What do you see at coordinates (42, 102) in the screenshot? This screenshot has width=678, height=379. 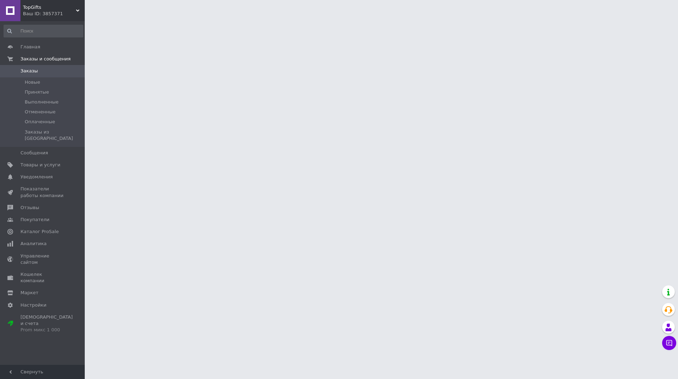 I see `span: Выполненные` at bounding box center [42, 102].